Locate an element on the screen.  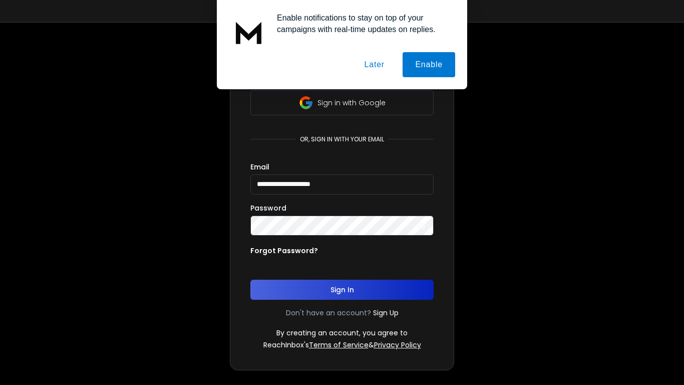
p: By creating an account, you agree to is located at coordinates (342, 333).